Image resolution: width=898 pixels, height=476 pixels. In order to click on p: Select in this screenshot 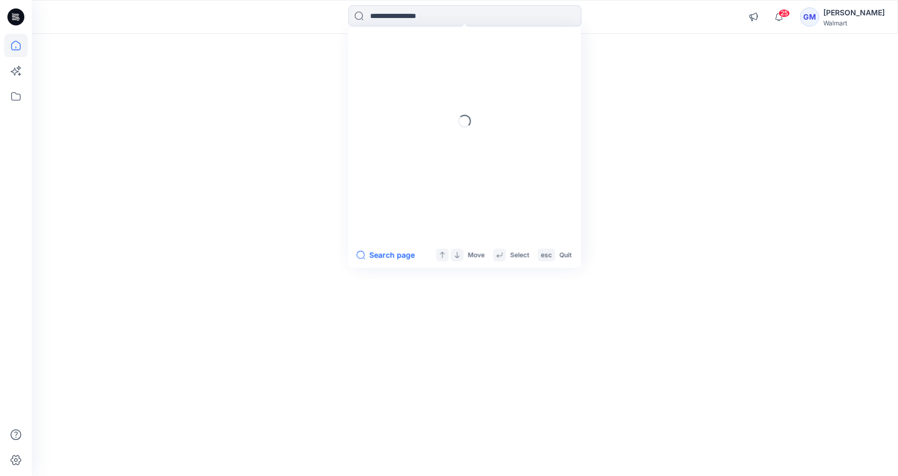, I will do `click(519, 255)`.